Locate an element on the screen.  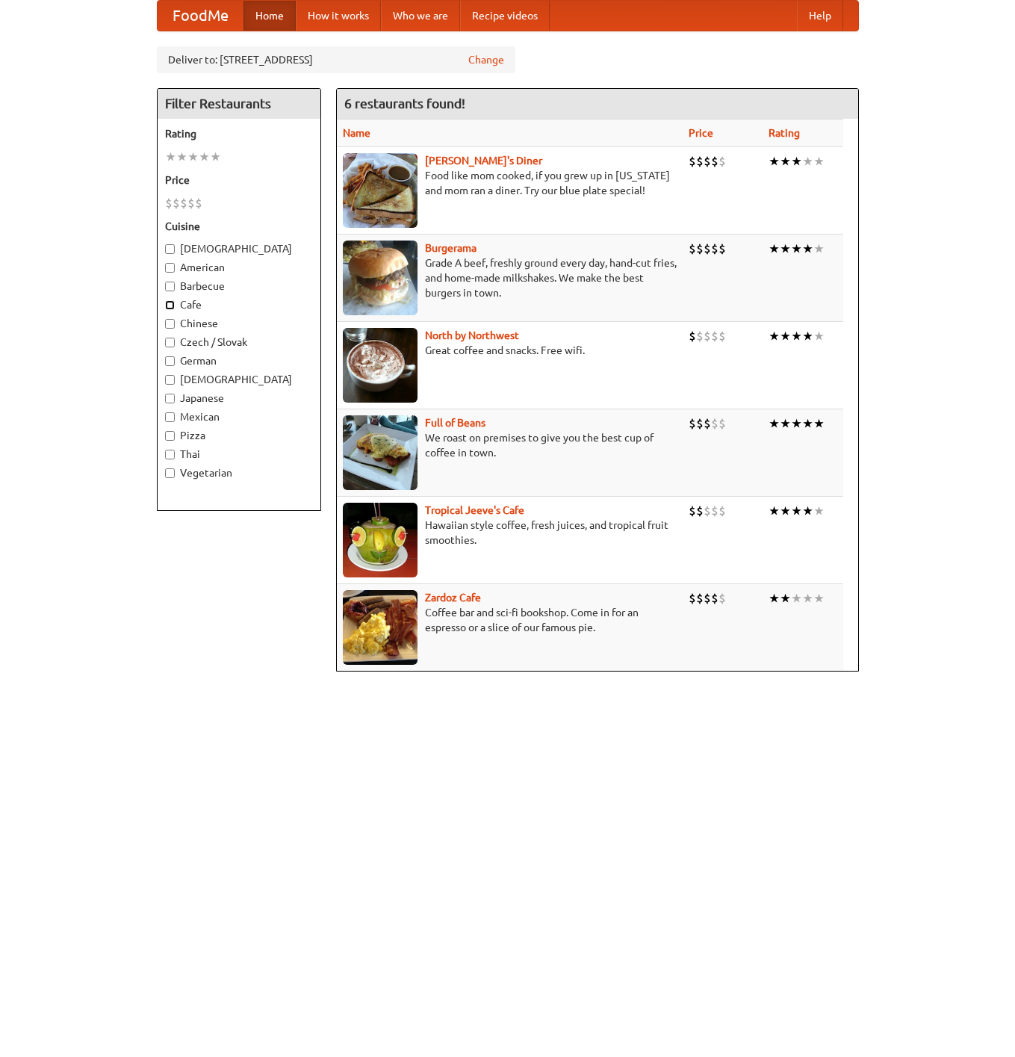
a: How it works is located at coordinates (338, 16).